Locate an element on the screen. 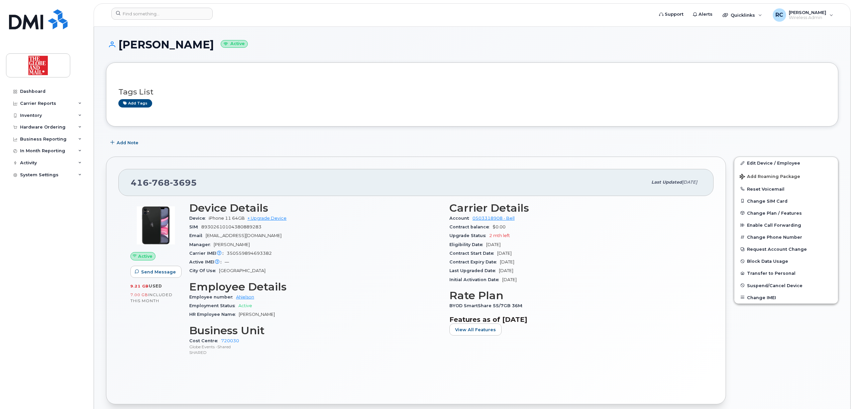 Image resolution: width=854 pixels, height=409 pixels. span: iPhone 11 64GB is located at coordinates (227, 218).